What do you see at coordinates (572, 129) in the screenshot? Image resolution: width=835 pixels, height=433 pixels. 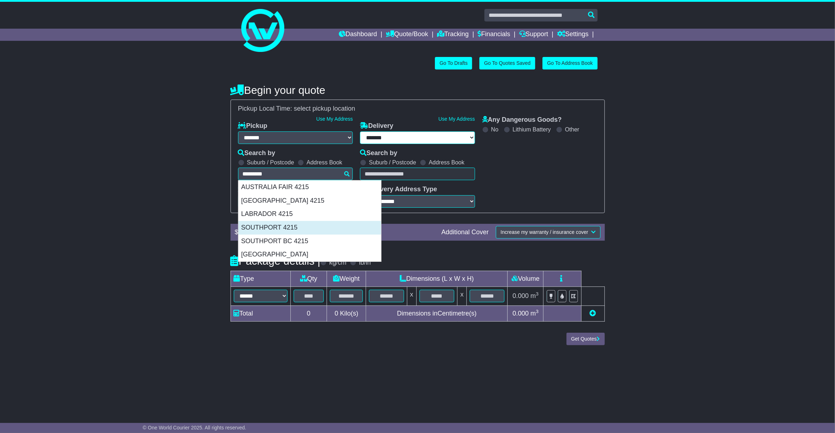 I see `label: Other` at bounding box center [572, 129].